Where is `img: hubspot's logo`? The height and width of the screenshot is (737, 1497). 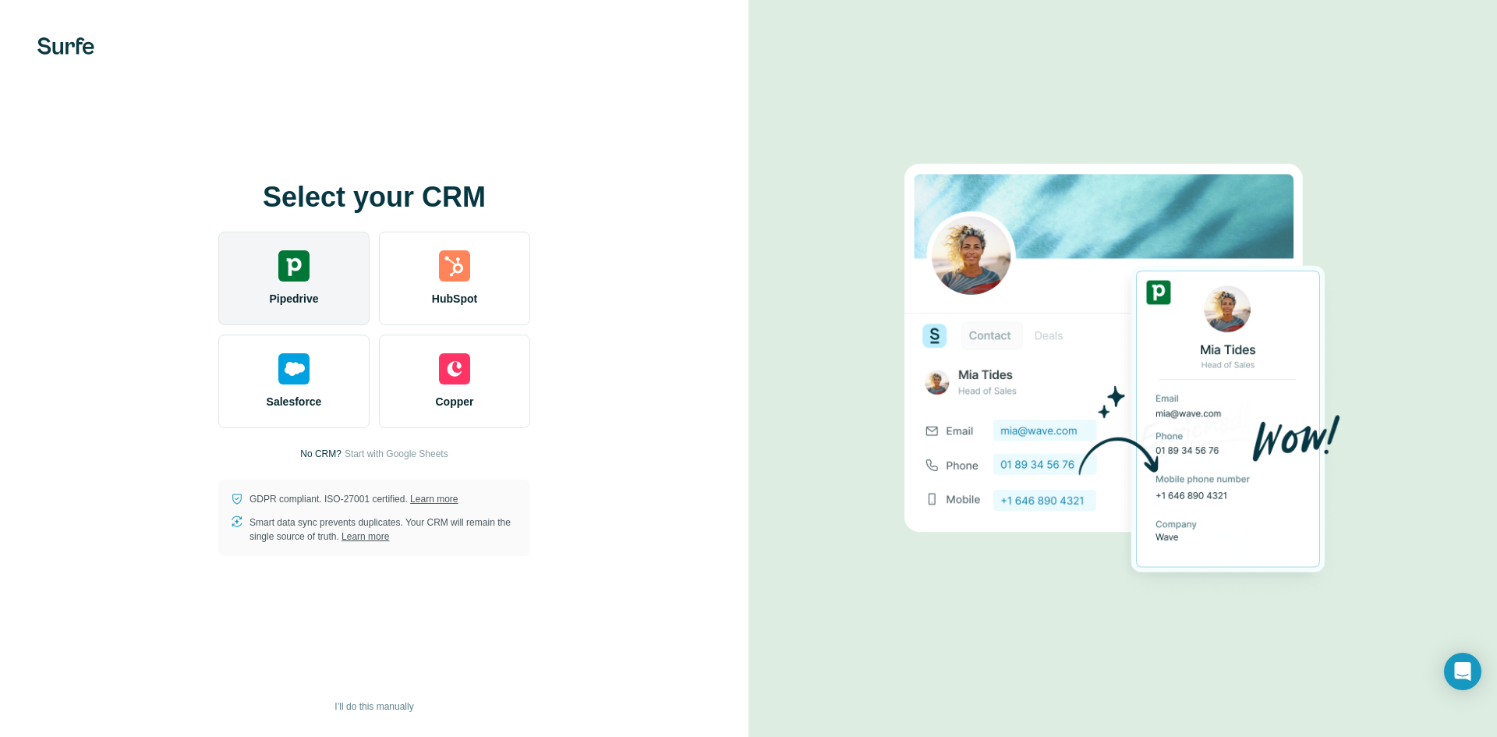 img: hubspot's logo is located at coordinates (455, 266).